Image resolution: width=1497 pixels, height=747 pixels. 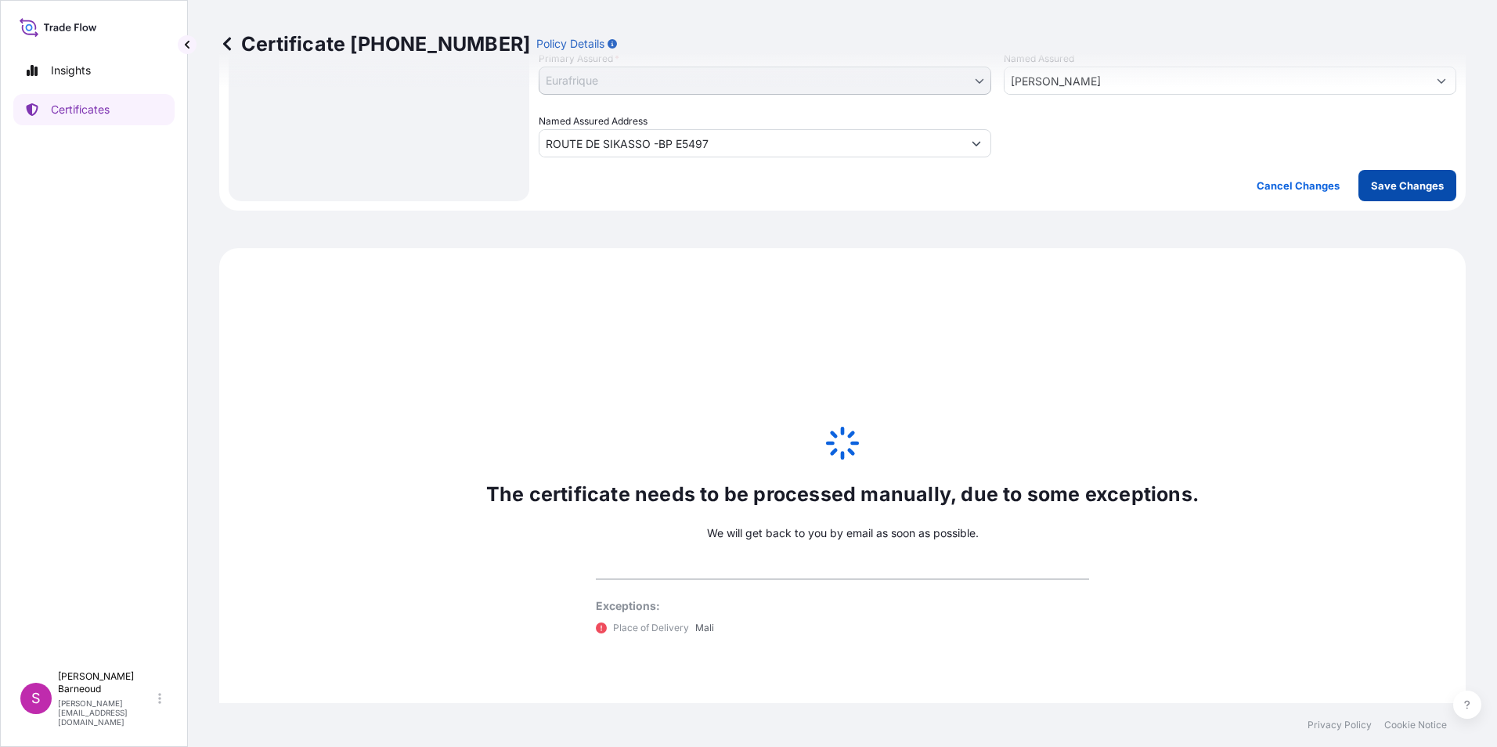 I want to click on button: Cancel Changes, so click(x=1298, y=186).